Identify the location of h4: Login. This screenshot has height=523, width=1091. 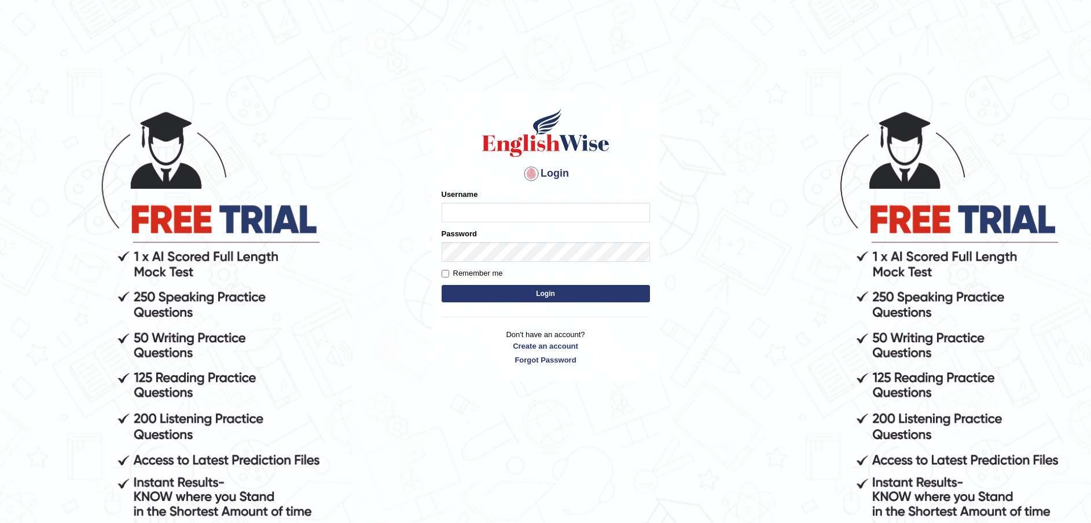
(546, 174).